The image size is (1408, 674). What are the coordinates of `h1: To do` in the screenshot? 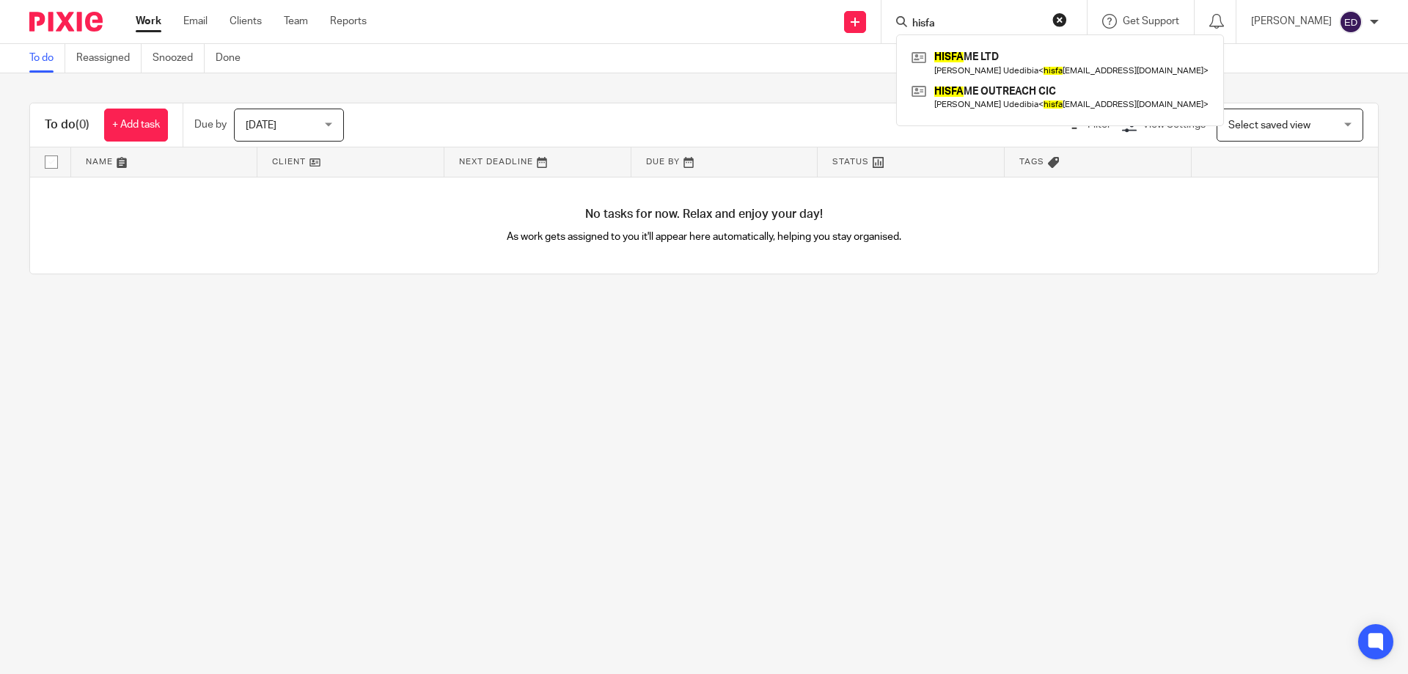 It's located at (67, 125).